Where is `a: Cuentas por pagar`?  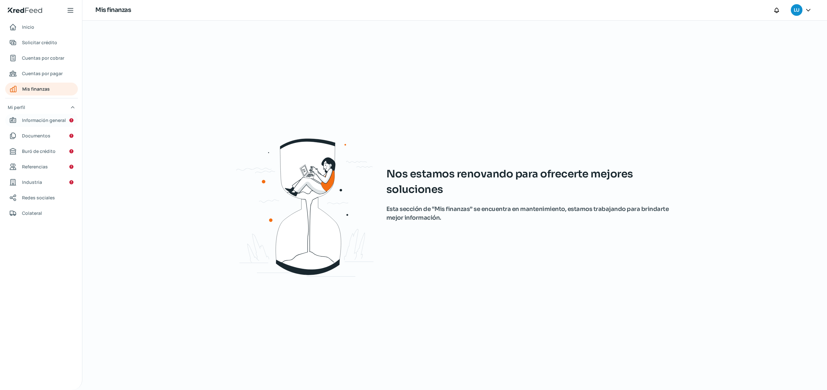 a: Cuentas por pagar is located at coordinates (41, 74).